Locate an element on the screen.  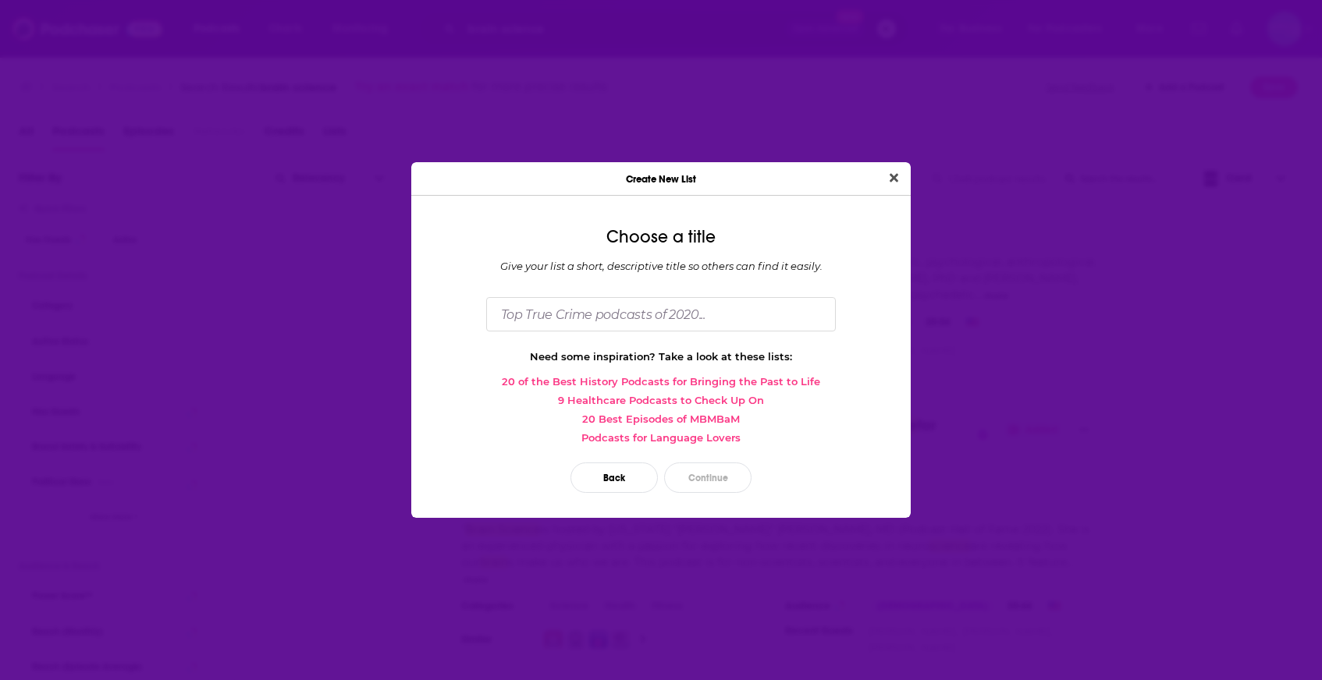
div: Create New List is located at coordinates (661, 179).